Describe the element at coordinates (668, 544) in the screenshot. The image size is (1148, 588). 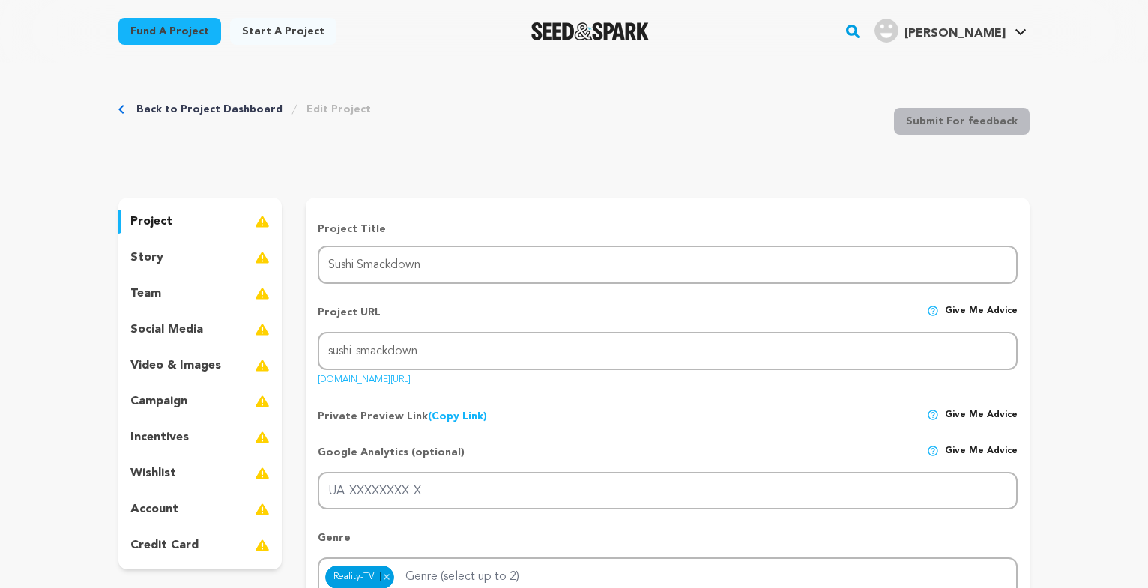
I see `p: Genre` at that location.